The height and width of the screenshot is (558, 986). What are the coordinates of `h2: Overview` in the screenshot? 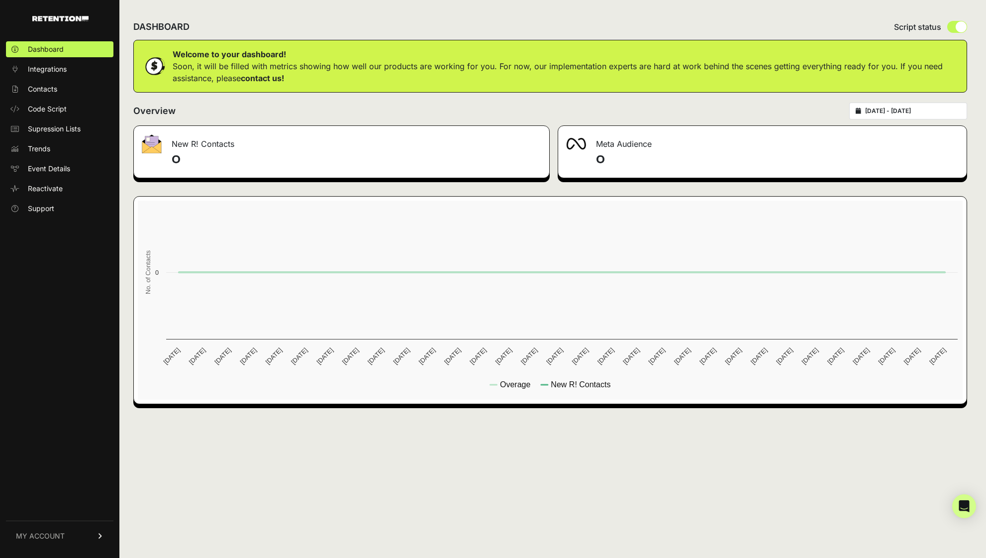 It's located at (154, 111).